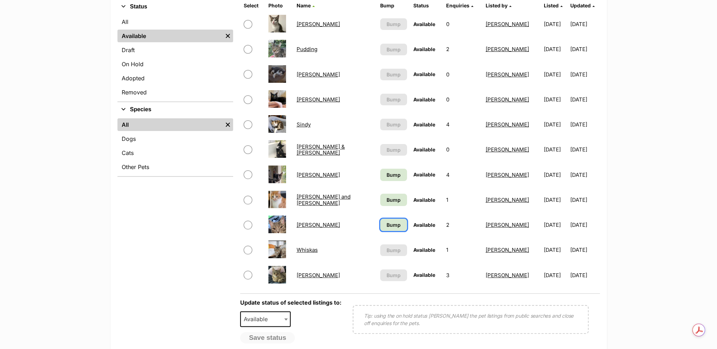  I want to click on a: Draft, so click(175, 50).